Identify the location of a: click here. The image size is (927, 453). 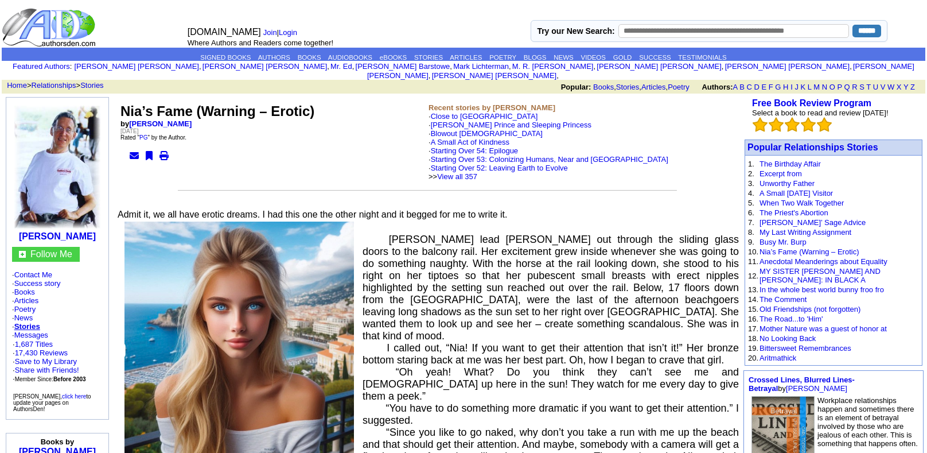
(74, 396).